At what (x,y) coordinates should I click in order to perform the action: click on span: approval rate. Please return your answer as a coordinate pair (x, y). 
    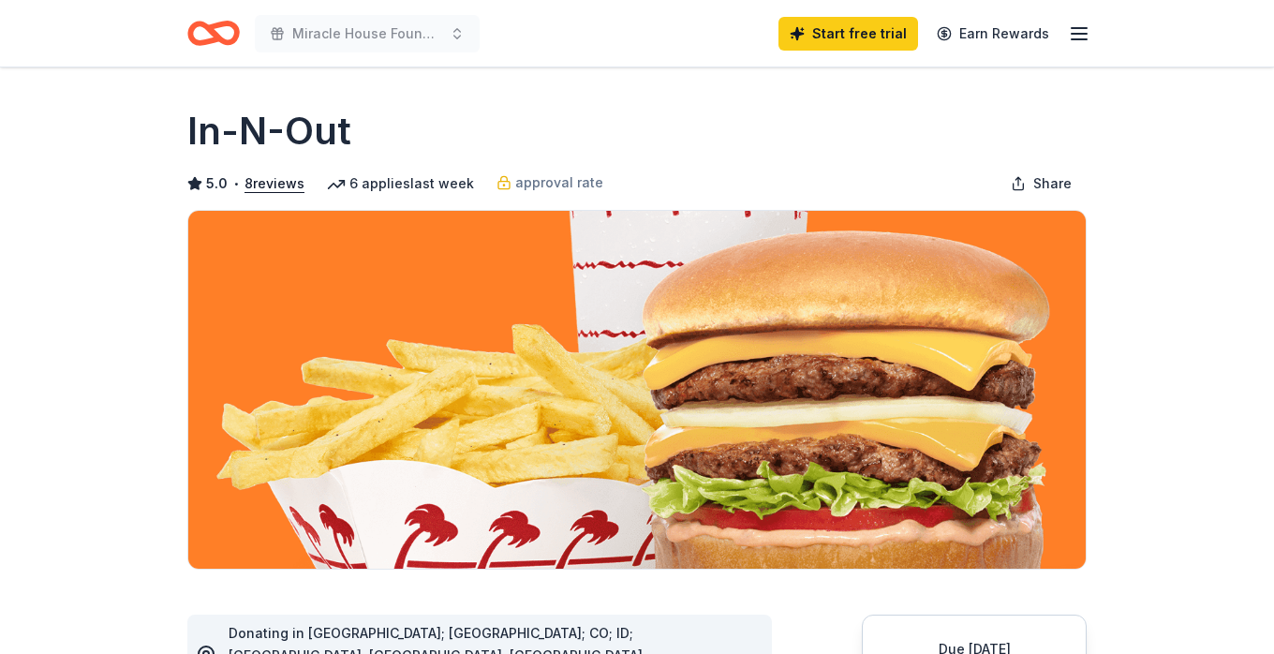
    Looking at the image, I should click on (559, 183).